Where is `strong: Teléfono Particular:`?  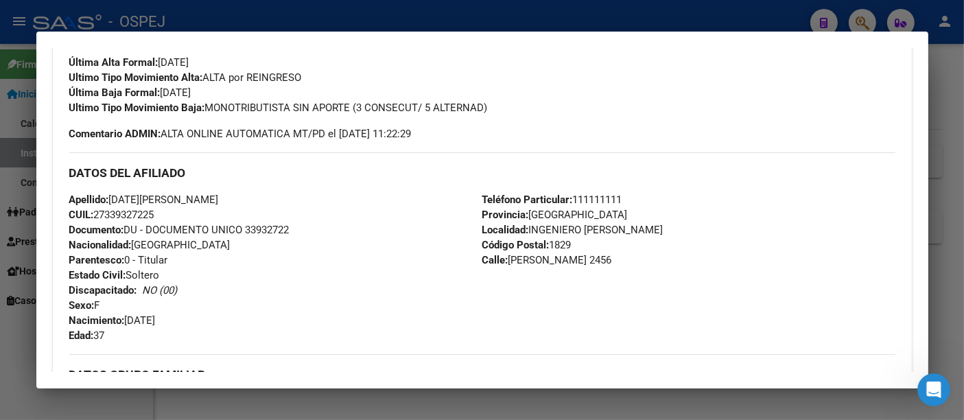
strong: Teléfono Particular: is located at coordinates (527, 200).